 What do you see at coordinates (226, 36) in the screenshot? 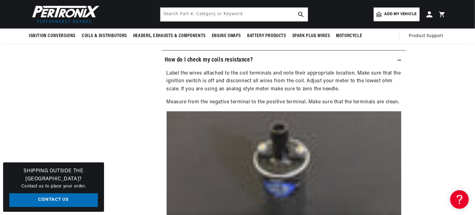
I see `span: Engine Swaps` at bounding box center [226, 36].